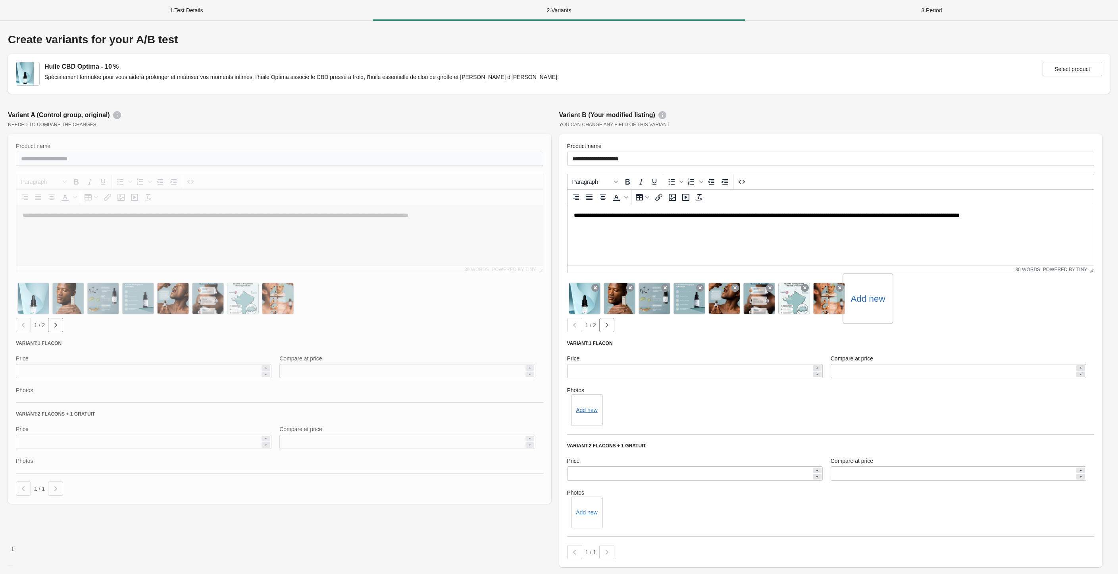 Image resolution: width=1118 pixels, height=574 pixels. I want to click on div: Variant: 1 flacon, so click(831, 343).